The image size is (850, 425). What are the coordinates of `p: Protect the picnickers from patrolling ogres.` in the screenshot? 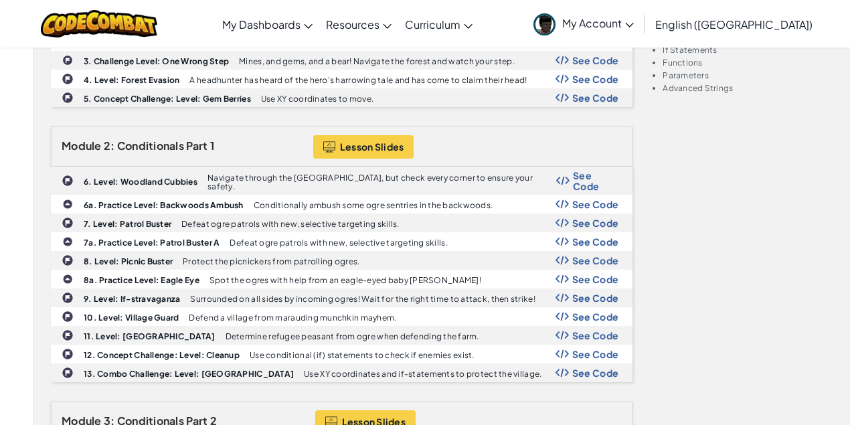 It's located at (271, 261).